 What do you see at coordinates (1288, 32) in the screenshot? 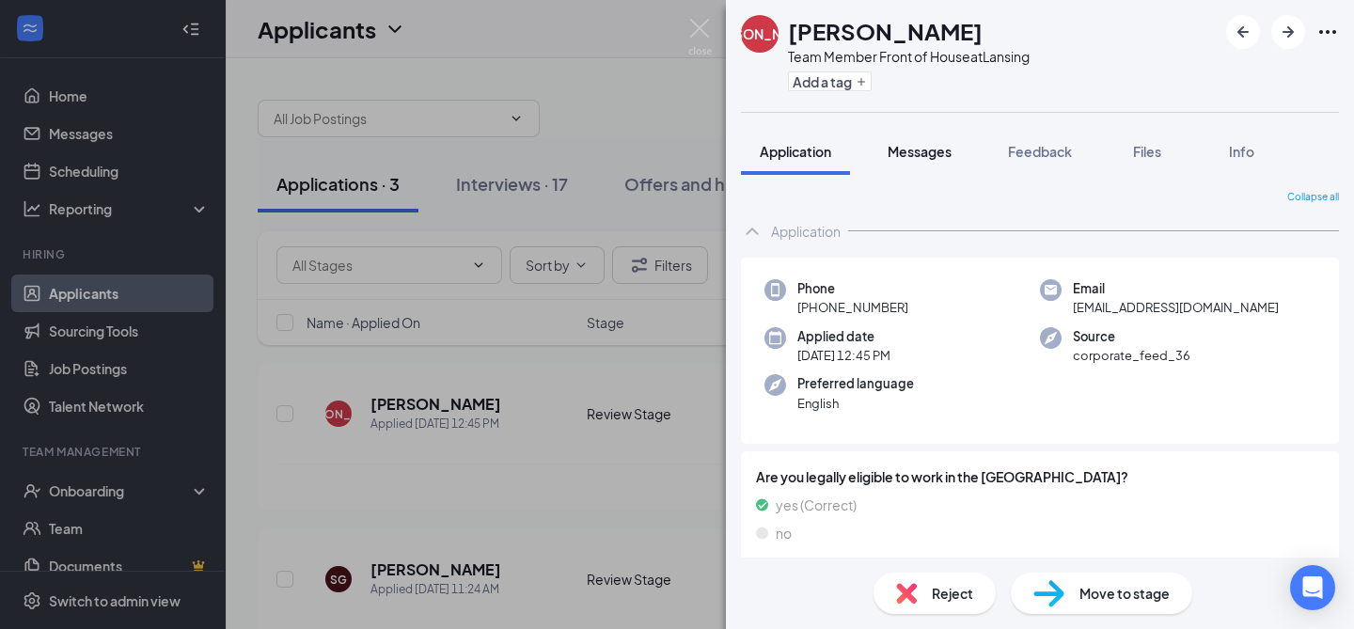
I see `svg: ArrowRight` at bounding box center [1288, 32].